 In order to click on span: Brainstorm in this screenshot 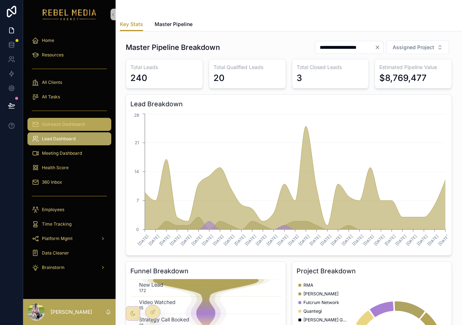, I will do `click(53, 267)`.